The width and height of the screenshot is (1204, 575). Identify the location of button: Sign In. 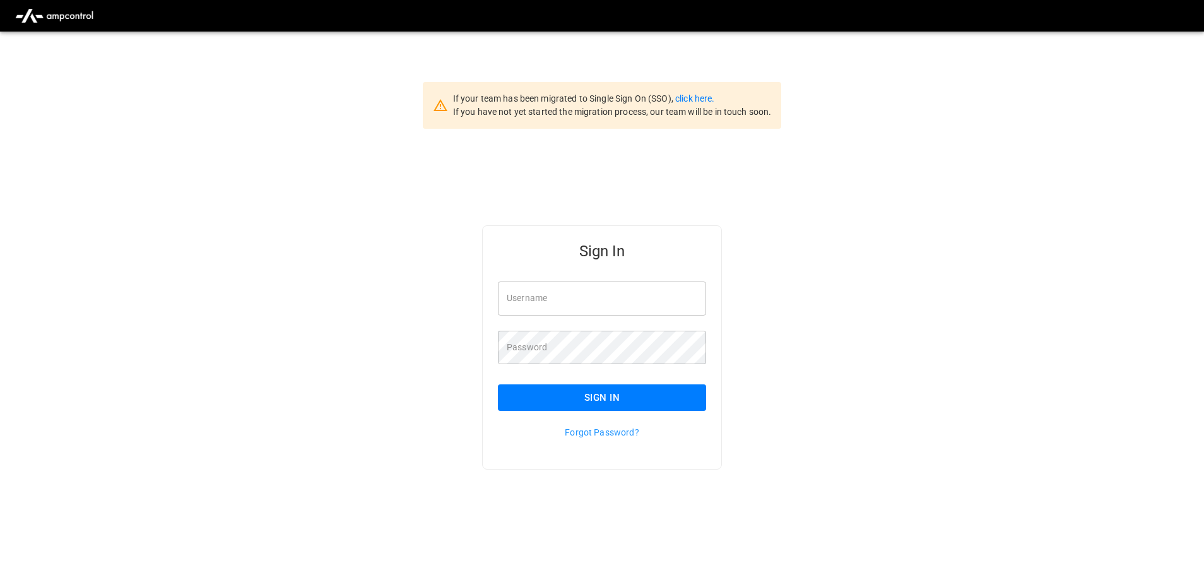
(602, 398).